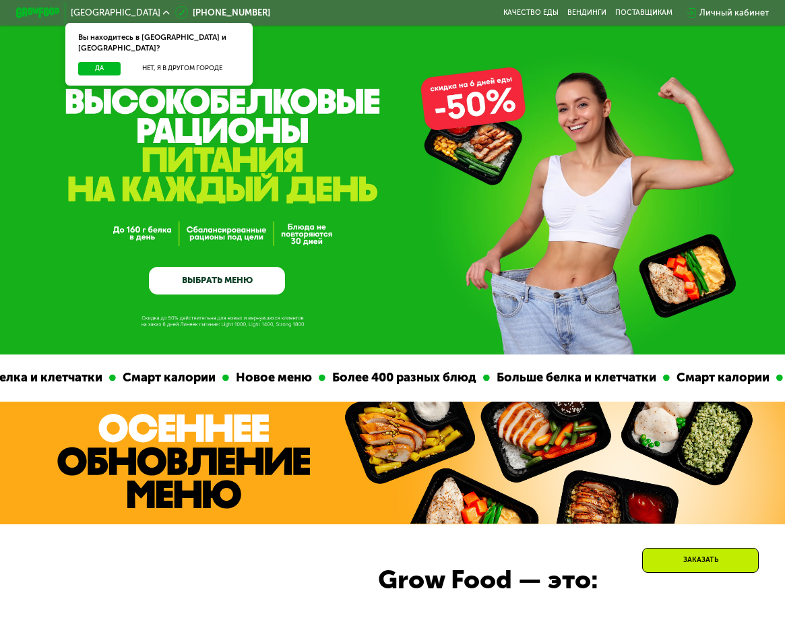 This screenshot has width=785, height=620. Describe the element at coordinates (99, 69) in the screenshot. I see `button: Да` at that location.